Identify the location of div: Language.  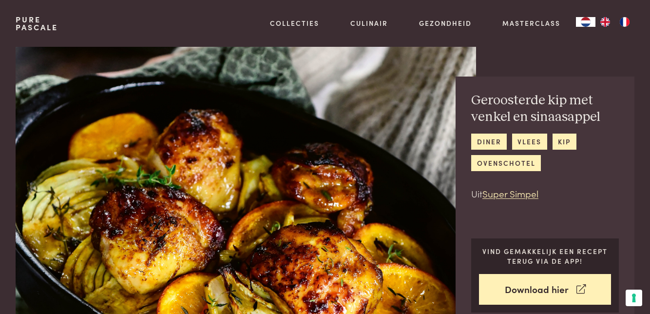
(586, 22).